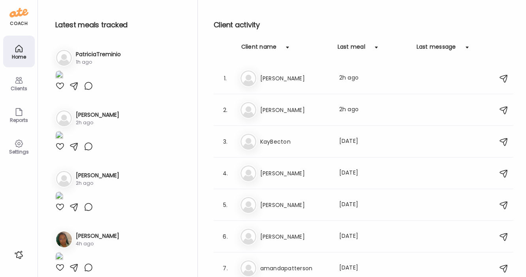 The height and width of the screenshot is (277, 526). What do you see at coordinates (226, 141) in the screenshot?
I see `div: 3.` at bounding box center [226, 141].